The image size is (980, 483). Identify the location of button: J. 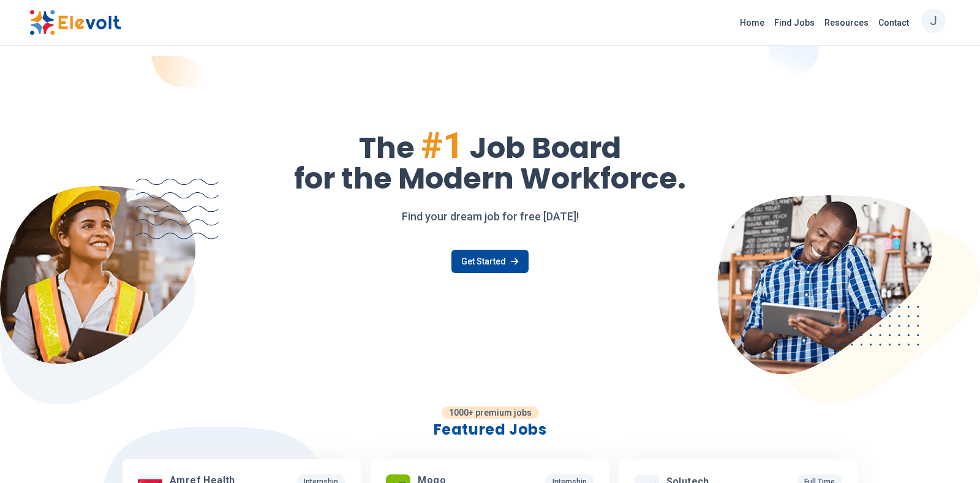
(934, 21).